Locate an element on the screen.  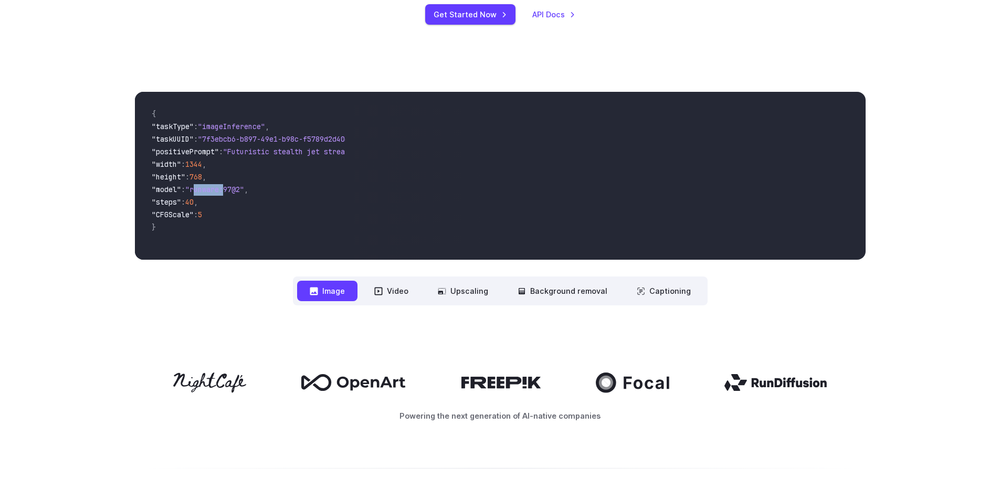
p: Powering the next generation of AI-native companies is located at coordinates (500, 416).